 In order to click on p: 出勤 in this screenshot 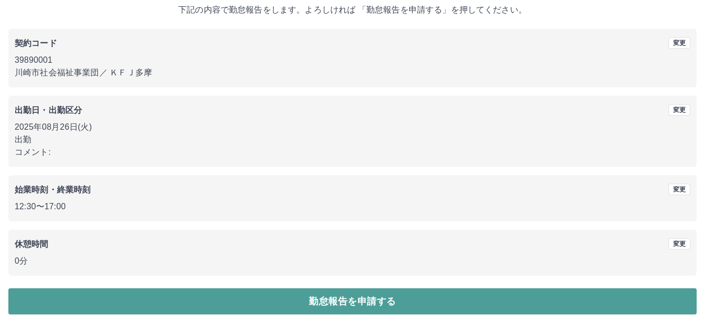, I will do `click(352, 140)`.